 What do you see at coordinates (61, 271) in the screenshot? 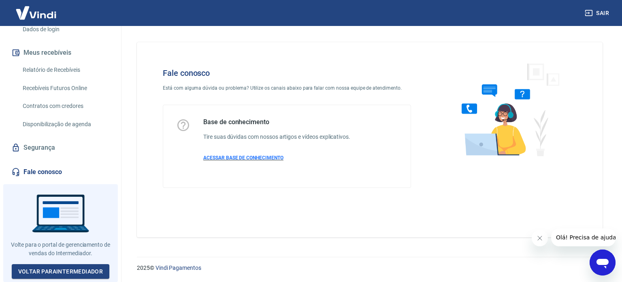
I see `a: Voltar paraIntermediador` at bounding box center [61, 271].